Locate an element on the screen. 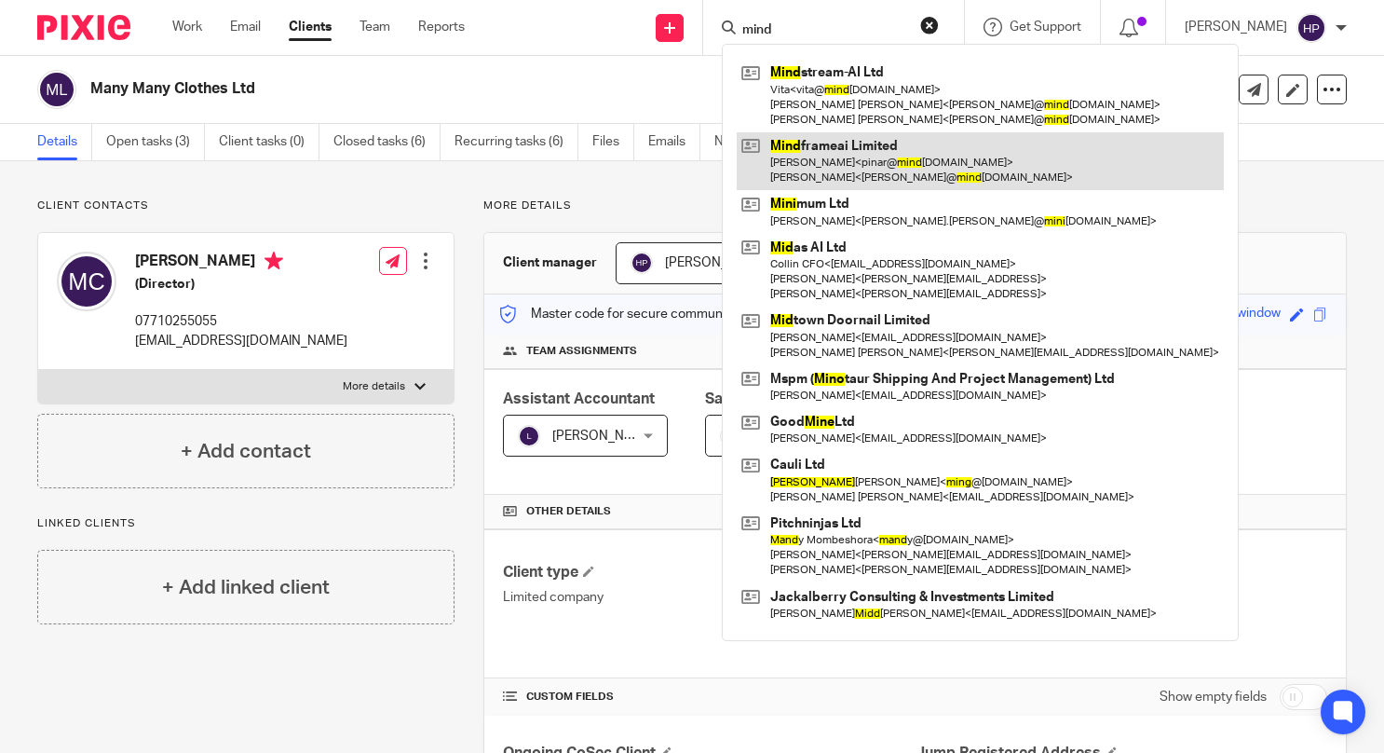  p: 07710255055 is located at coordinates (241, 321).